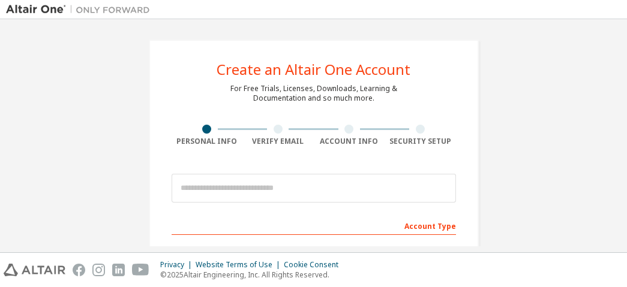 The width and height of the screenshot is (627, 287). What do you see at coordinates (314, 94) in the screenshot?
I see `div: For Free Trials, Licenses, Downloads, Learning & Documentation and so much more.` at bounding box center [314, 94].